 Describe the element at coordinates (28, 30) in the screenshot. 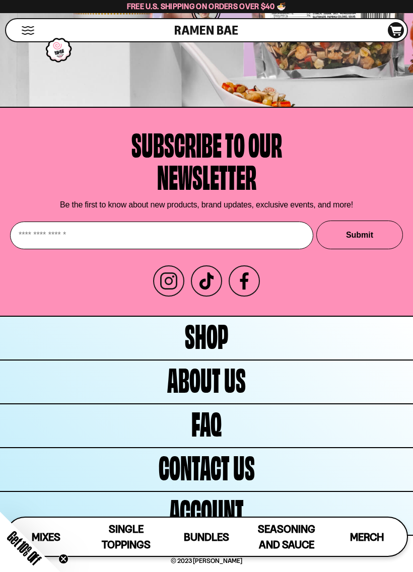

I see `button: Mobile Menu Trigger` at that location.